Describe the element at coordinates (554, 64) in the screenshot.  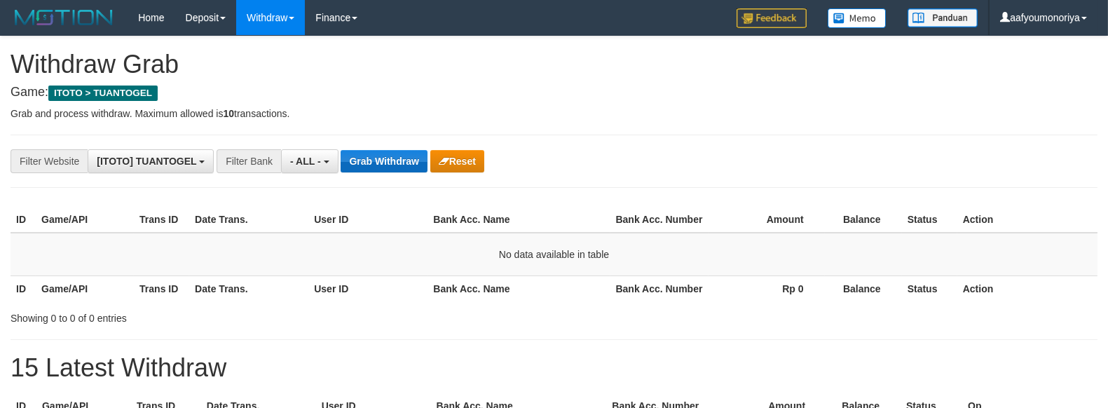
I see `h1: Withdraw Grab` at that location.